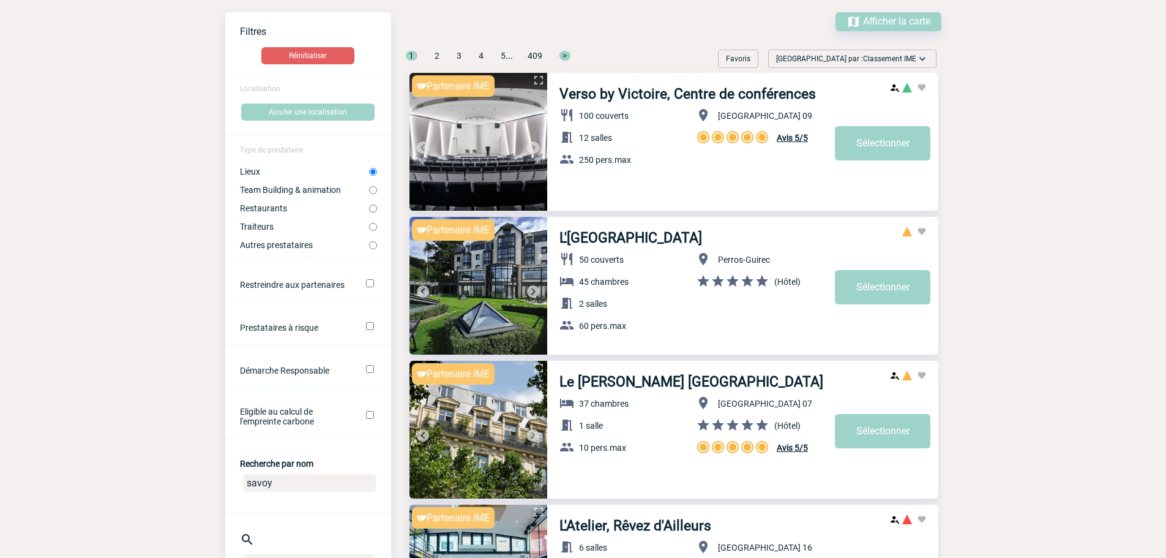 Image resolution: width=1166 pixels, height=558 pixels. What do you see at coordinates (304, 208) in the screenshot?
I see `label: Restaurants` at bounding box center [304, 208].